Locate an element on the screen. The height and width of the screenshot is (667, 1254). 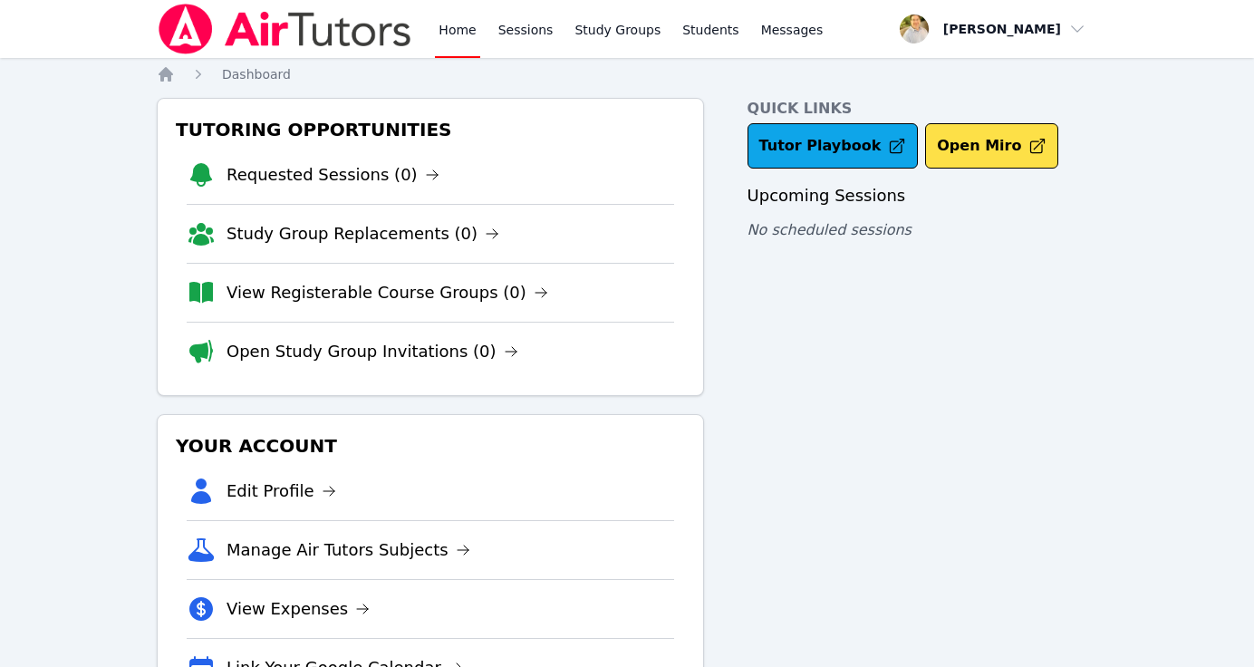
h3: Upcoming Sessions is located at coordinates (923, 196).